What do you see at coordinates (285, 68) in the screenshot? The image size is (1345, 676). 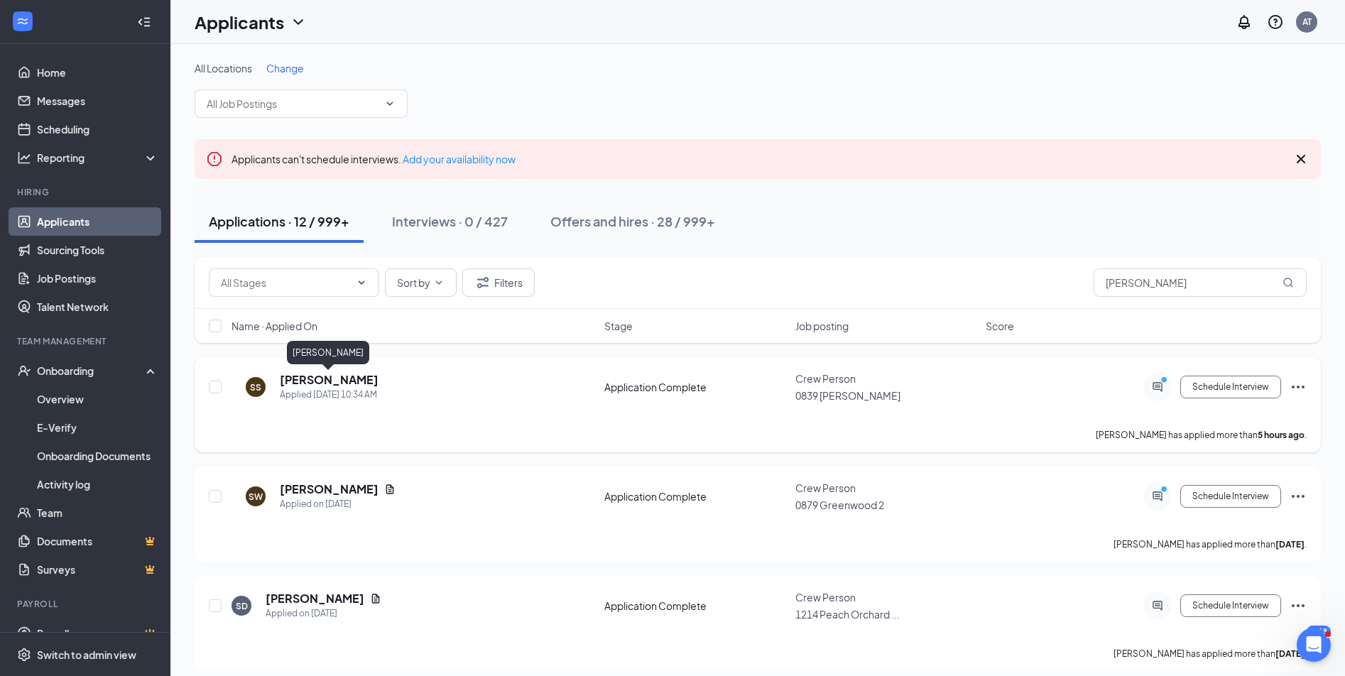 I see `span: Change` at bounding box center [285, 68].